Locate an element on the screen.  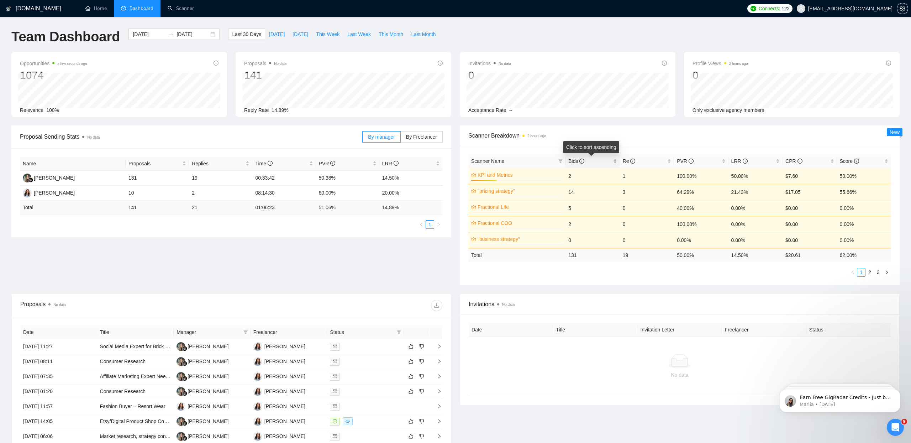
a: searchScanner is located at coordinates (181, 8).